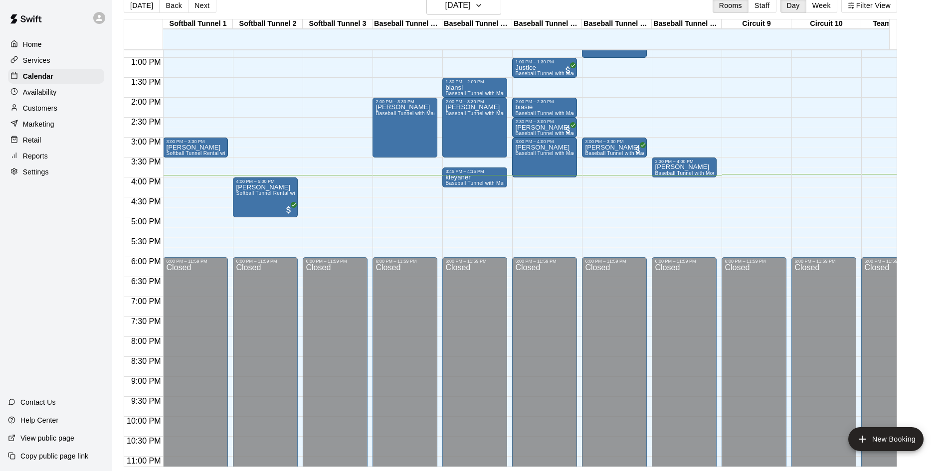 The image size is (950, 471). What do you see at coordinates (146, 301) in the screenshot?
I see `span: 7:00 PM` at bounding box center [146, 301].